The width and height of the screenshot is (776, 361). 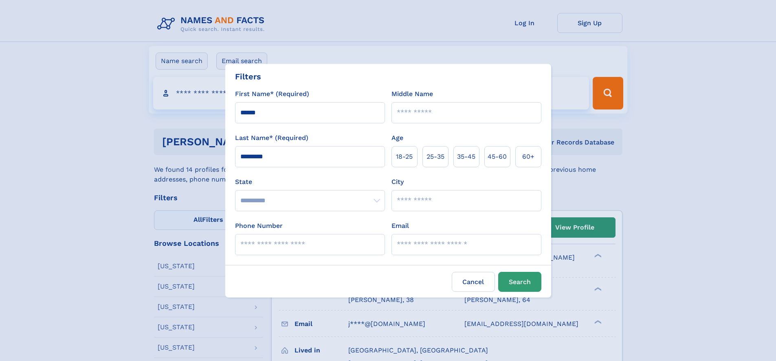 I want to click on label: Age, so click(x=397, y=138).